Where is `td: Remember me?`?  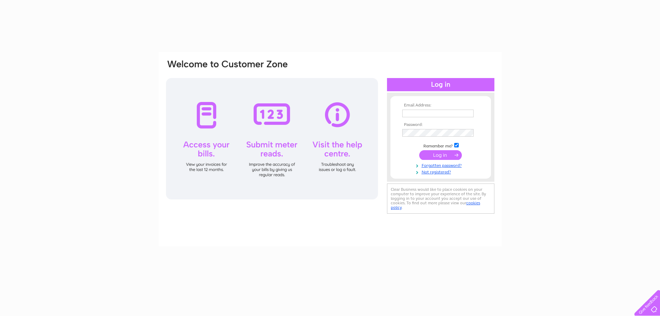
td: Remember me? is located at coordinates (441, 145).